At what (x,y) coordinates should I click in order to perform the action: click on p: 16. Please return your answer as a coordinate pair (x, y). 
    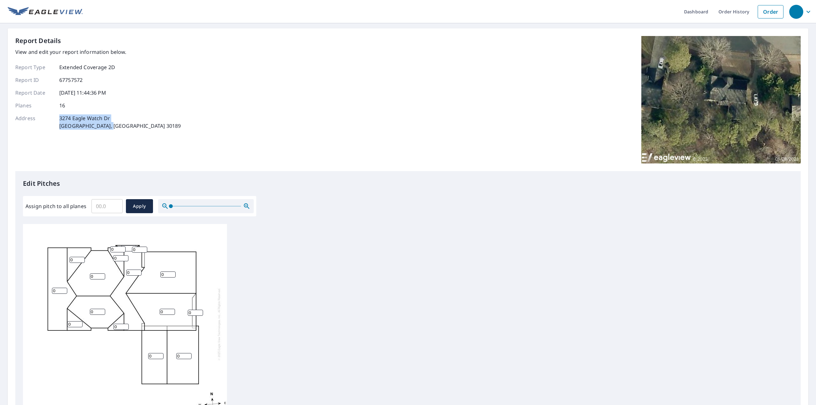
    Looking at the image, I should click on (62, 105).